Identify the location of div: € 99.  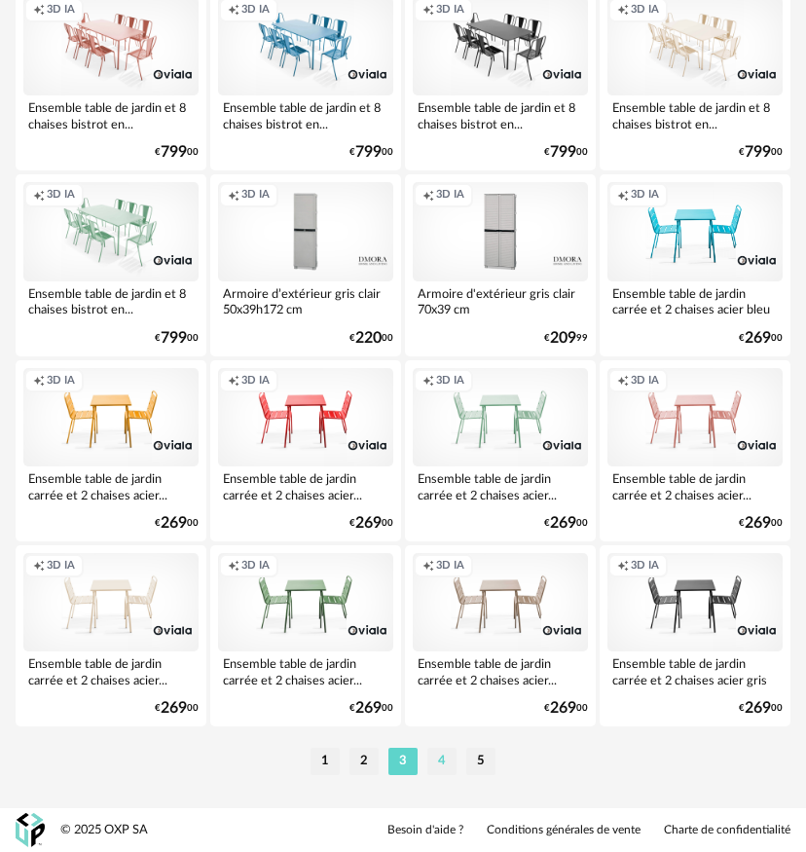
(566, 338).